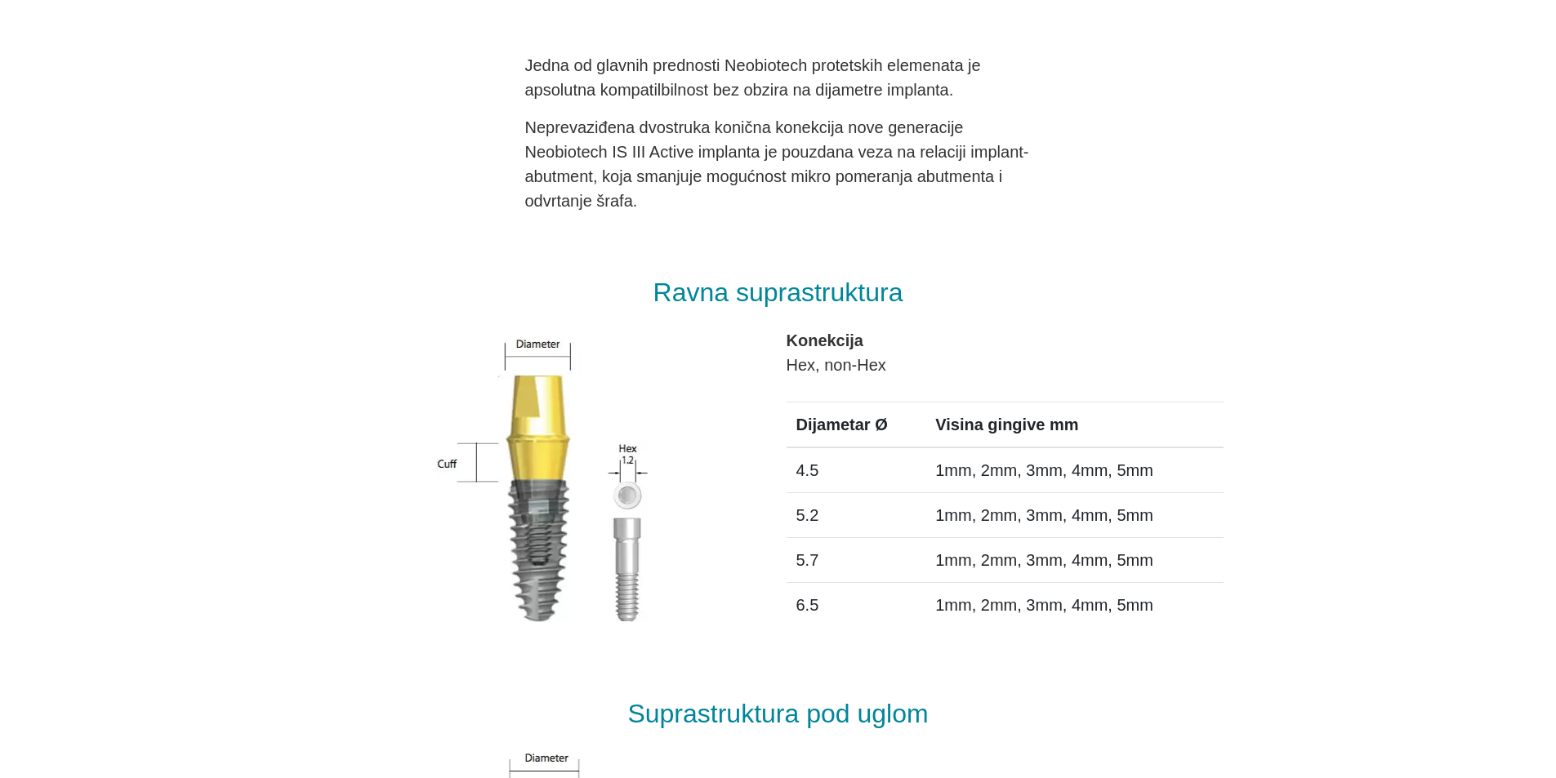  I want to click on td: 5.7, so click(856, 560).